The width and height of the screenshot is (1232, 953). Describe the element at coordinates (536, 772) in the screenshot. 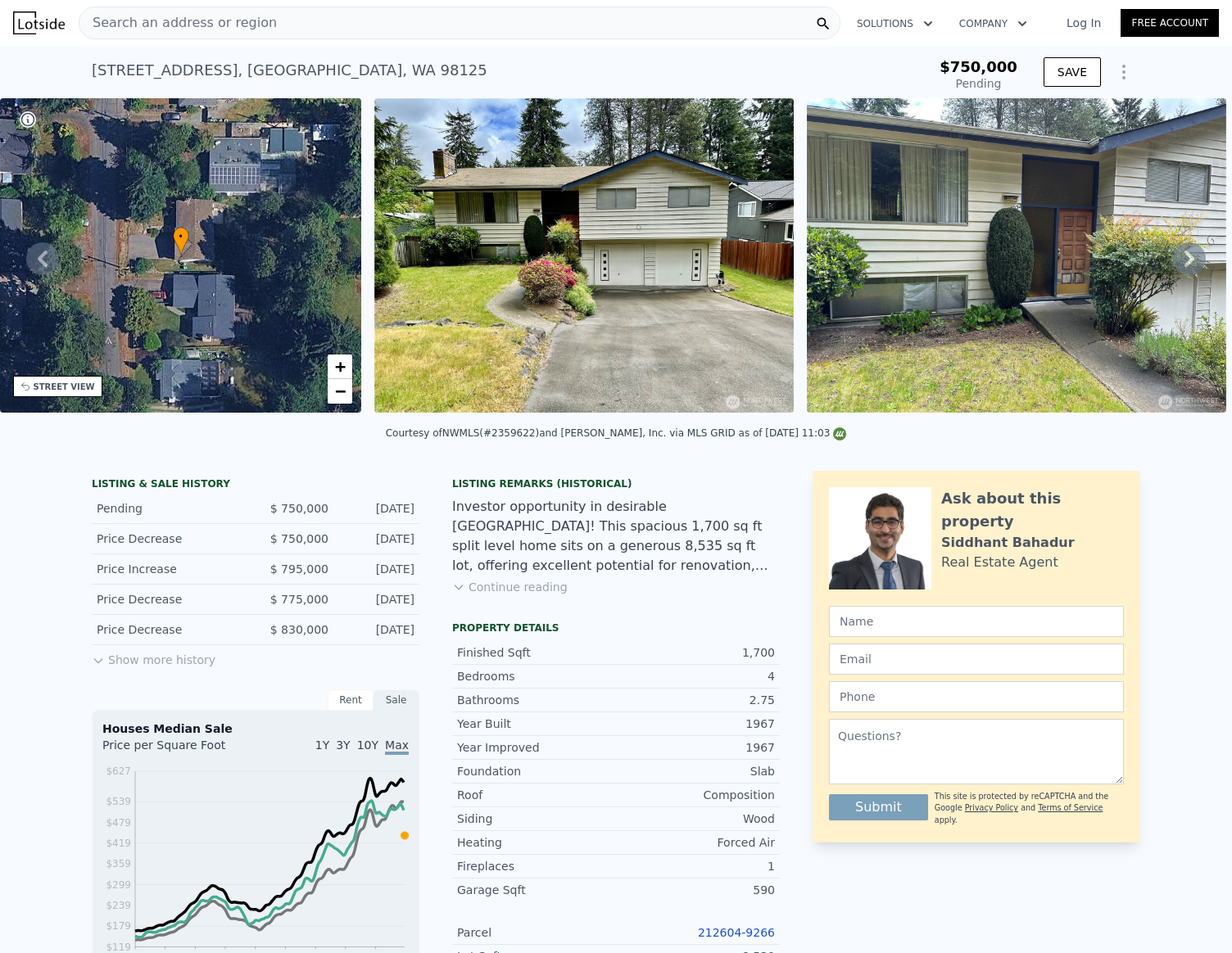

I see `div: Foundation` at that location.